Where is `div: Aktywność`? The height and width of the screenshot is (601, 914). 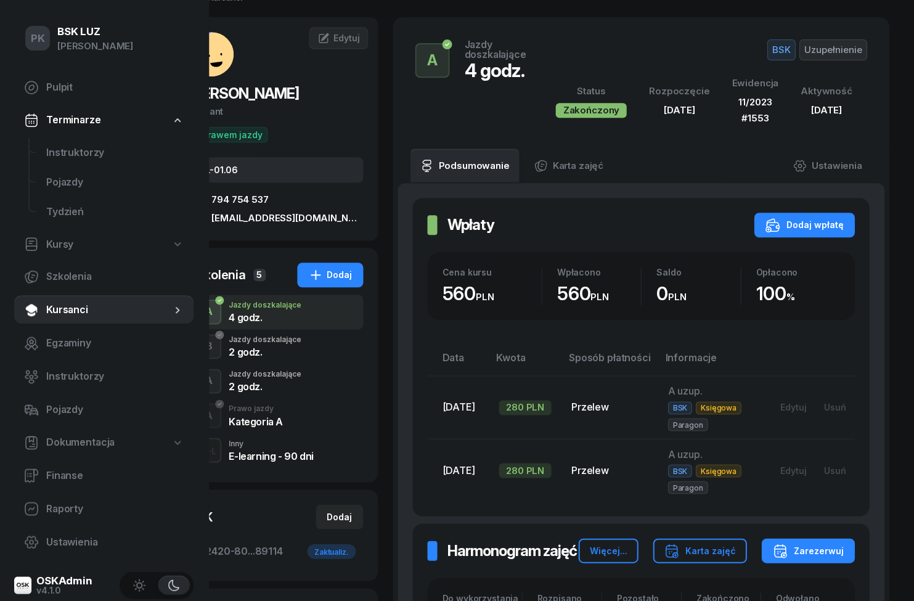
div: Aktywność is located at coordinates (827, 91).